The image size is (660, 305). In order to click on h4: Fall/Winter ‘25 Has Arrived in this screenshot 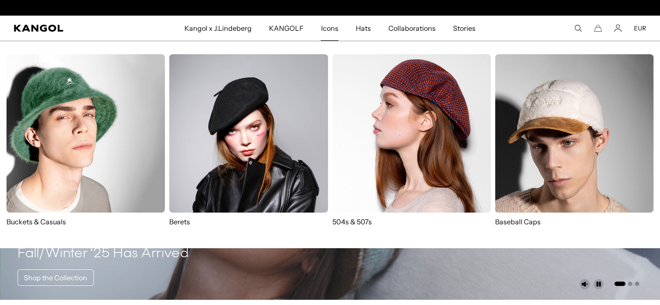, I will do `click(103, 254)`.